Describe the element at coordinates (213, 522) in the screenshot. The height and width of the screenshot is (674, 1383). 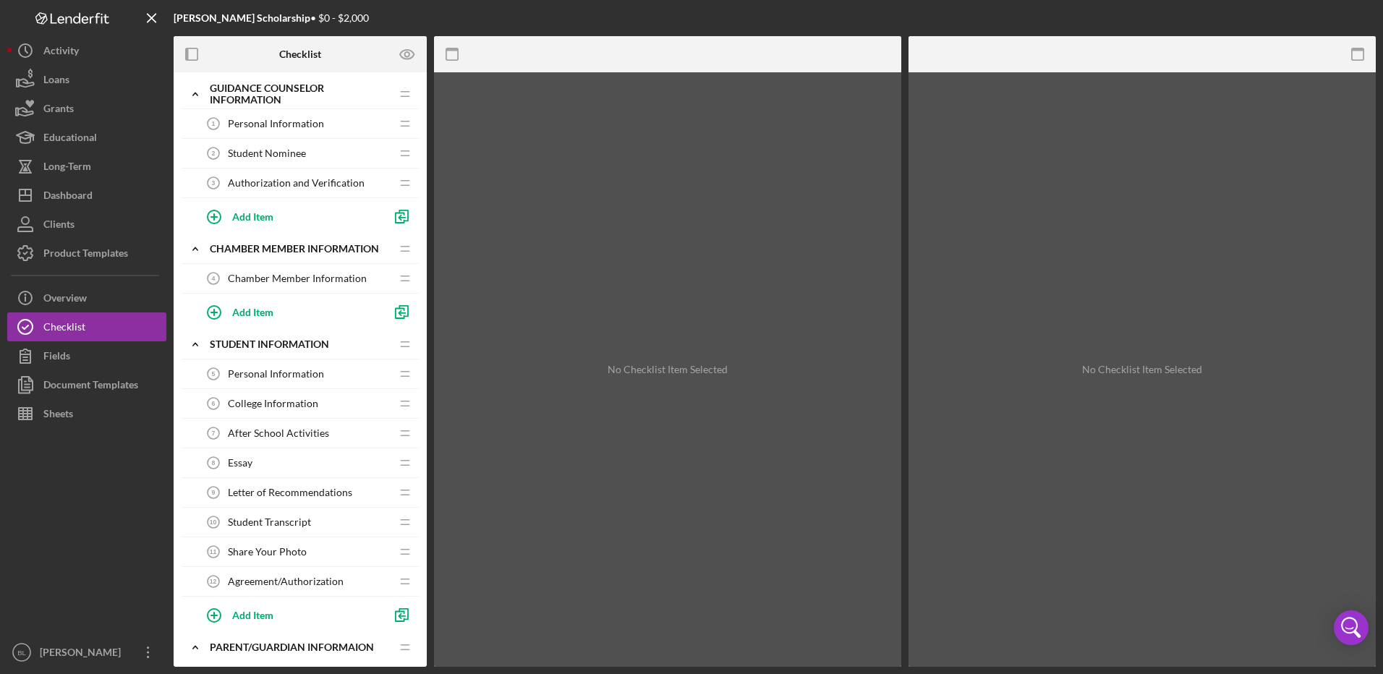
I see `tspan: 10` at that location.